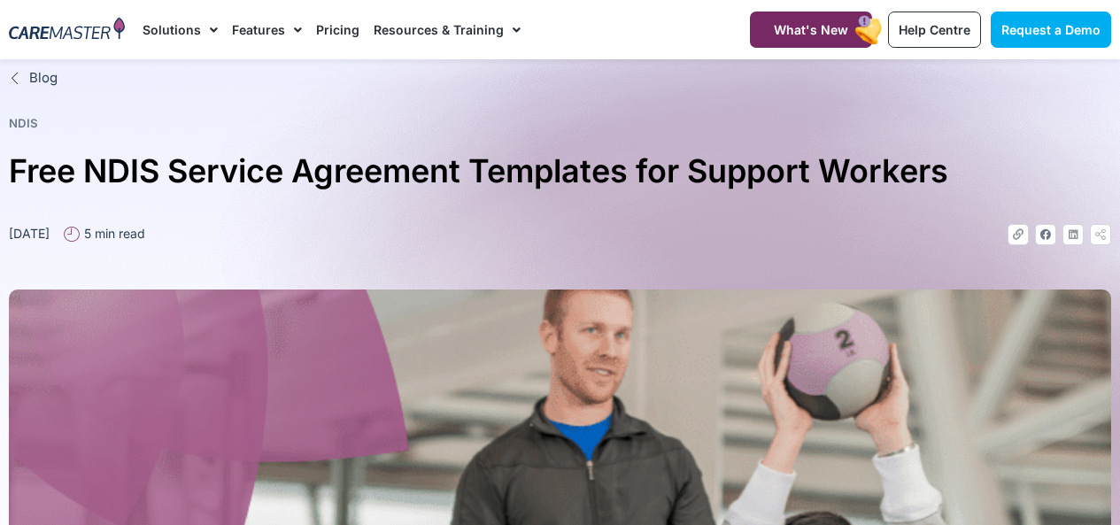  Describe the element at coordinates (560, 78) in the screenshot. I see `a: Blog` at that location.